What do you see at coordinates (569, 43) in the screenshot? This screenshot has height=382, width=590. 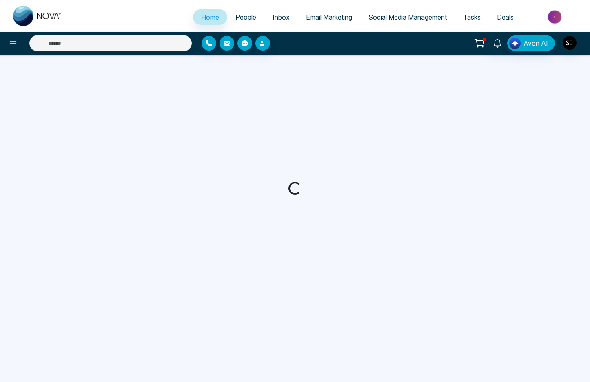 I see `img: User Avatar` at bounding box center [569, 43].